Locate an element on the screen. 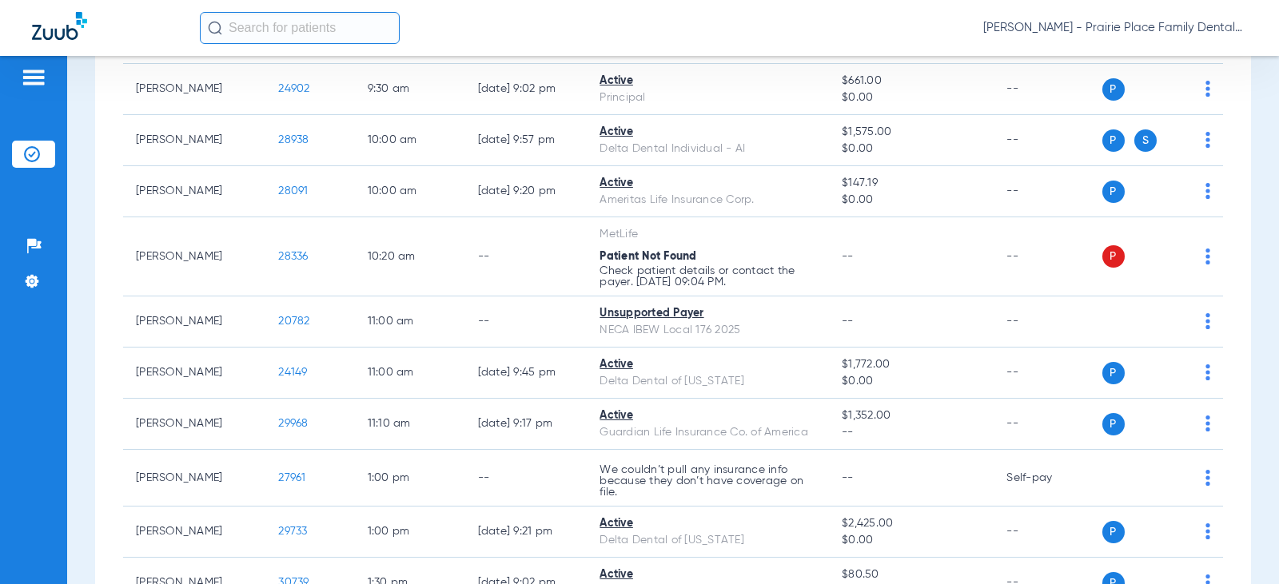 This screenshot has height=584, width=1279. span: 24149 is located at coordinates (293, 373).